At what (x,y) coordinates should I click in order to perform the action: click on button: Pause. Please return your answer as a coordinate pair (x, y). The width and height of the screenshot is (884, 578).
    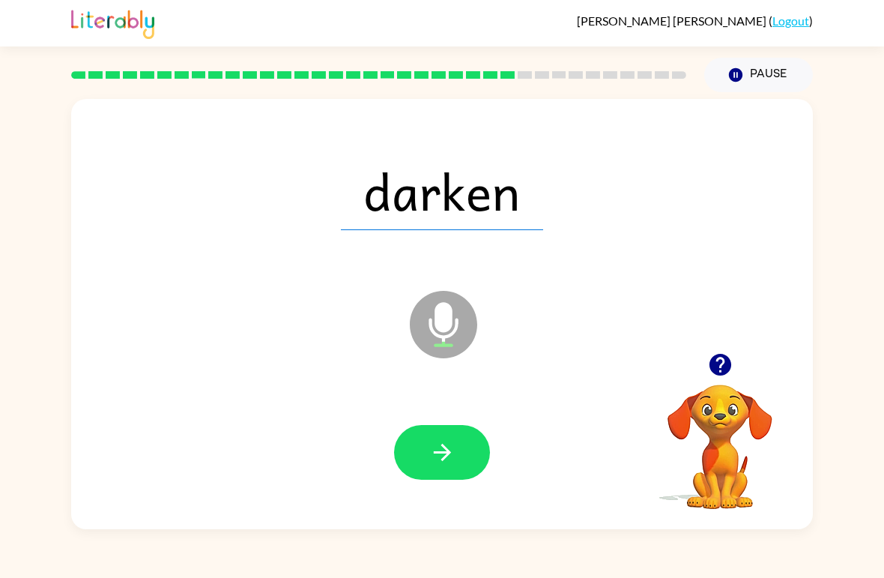
    Looking at the image, I should click on (759, 75).